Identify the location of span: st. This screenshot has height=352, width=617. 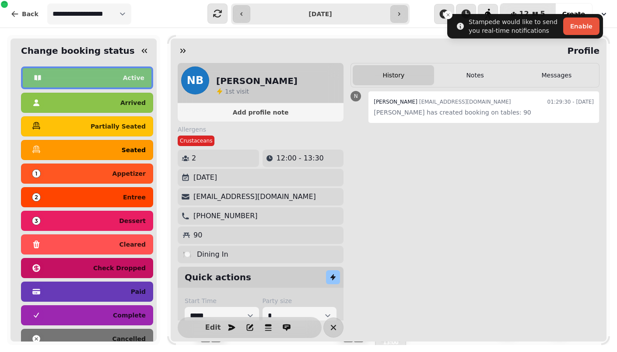
(232, 91).